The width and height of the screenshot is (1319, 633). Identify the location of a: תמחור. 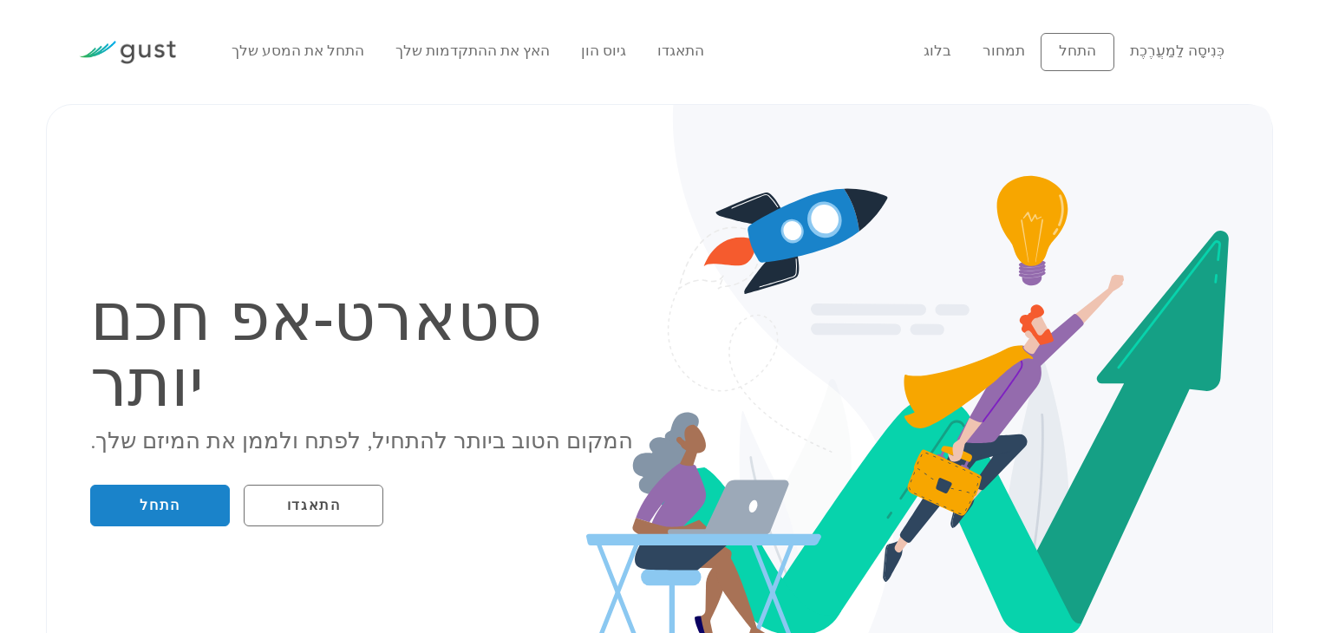
(1003, 51).